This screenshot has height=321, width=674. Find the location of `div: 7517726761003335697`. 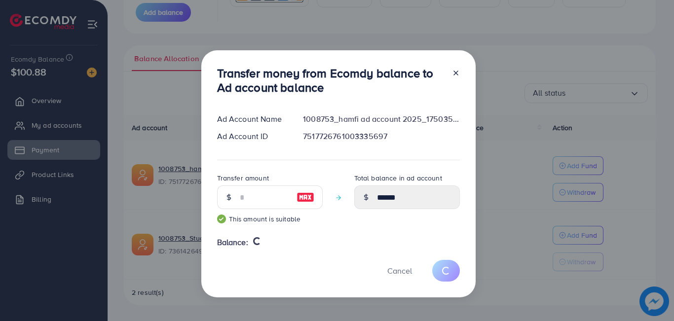

div: 7517726761003335697 is located at coordinates (381, 136).